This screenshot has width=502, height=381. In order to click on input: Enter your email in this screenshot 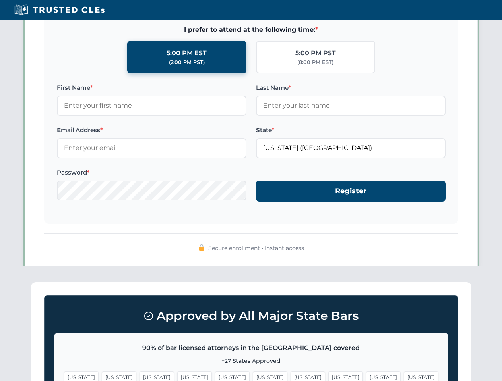, I will do `click(151, 148)`.